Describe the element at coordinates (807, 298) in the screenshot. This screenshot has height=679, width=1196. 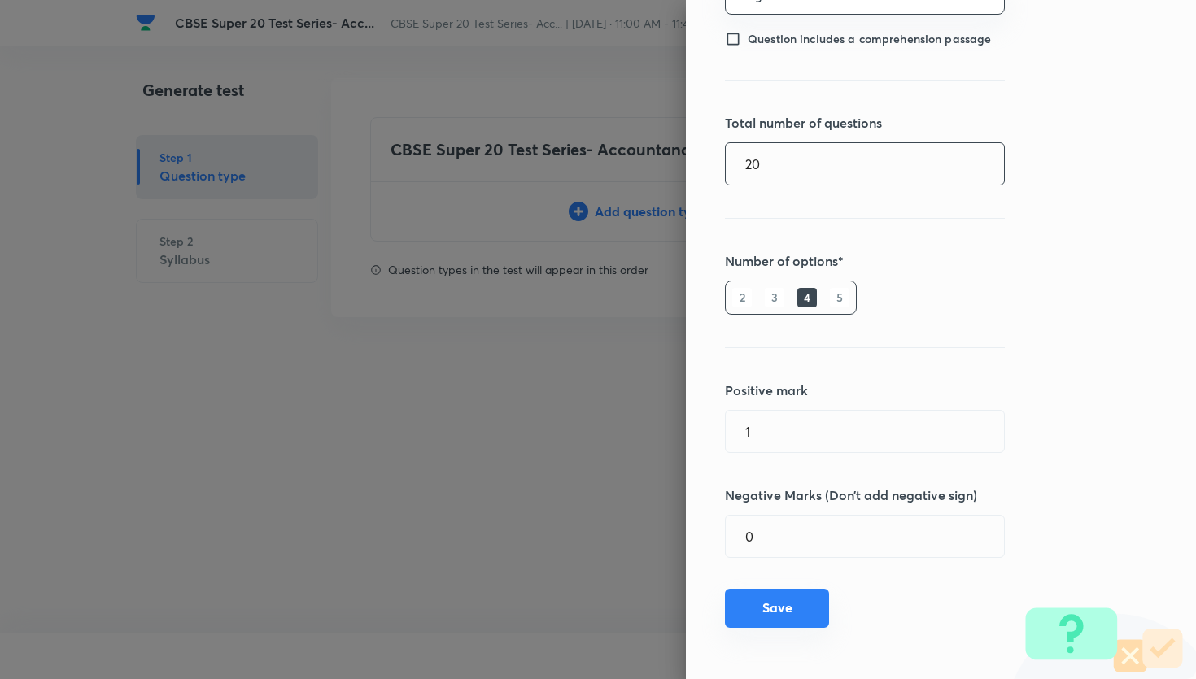
I see `h6: 4` at that location.